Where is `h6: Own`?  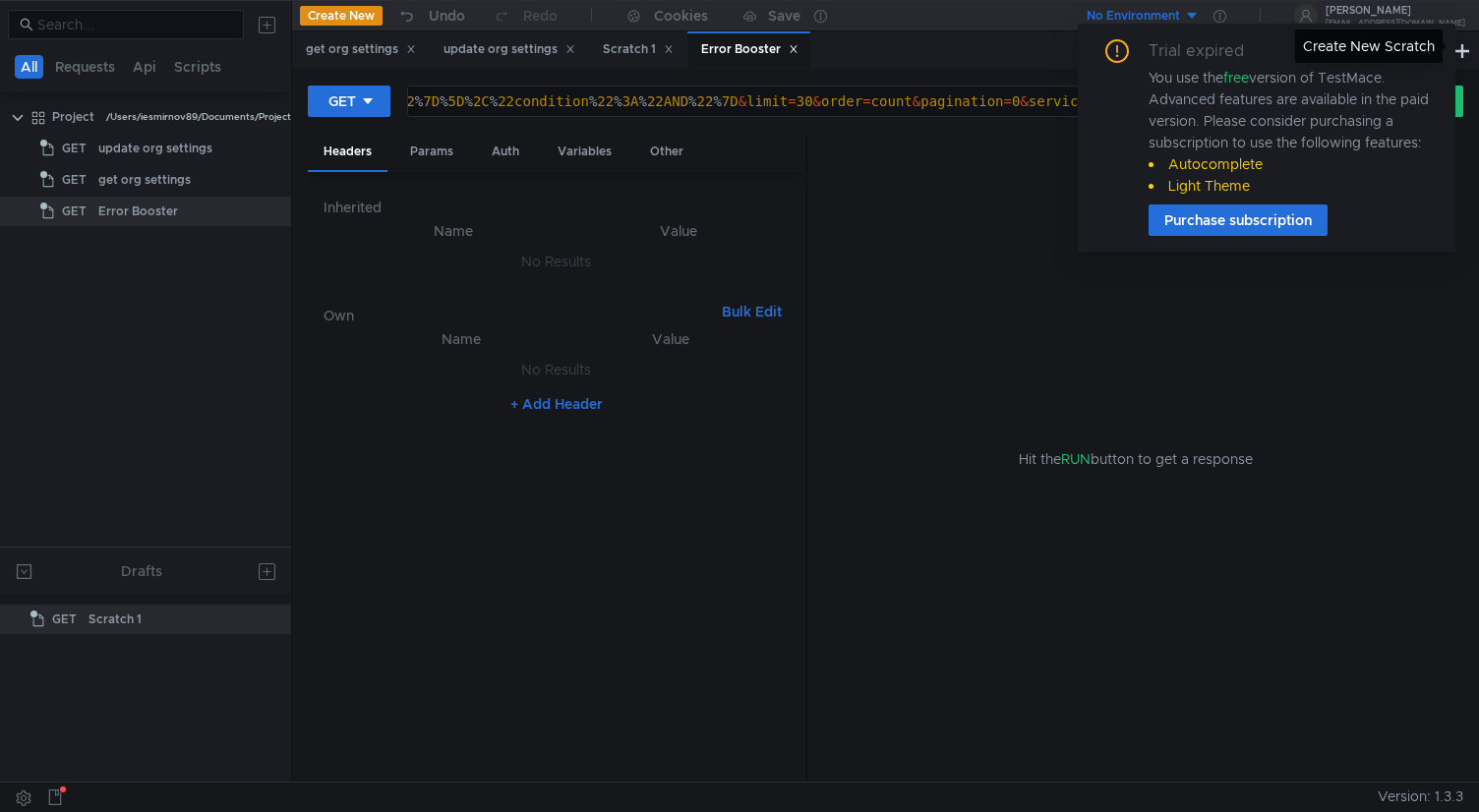
h6: Own is located at coordinates (518, 316).